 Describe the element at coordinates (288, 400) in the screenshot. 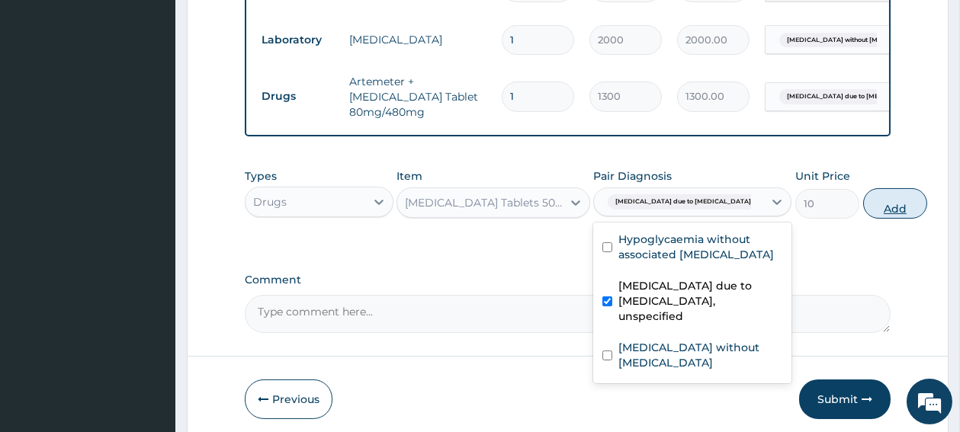

I see `button: Previous` at that location.